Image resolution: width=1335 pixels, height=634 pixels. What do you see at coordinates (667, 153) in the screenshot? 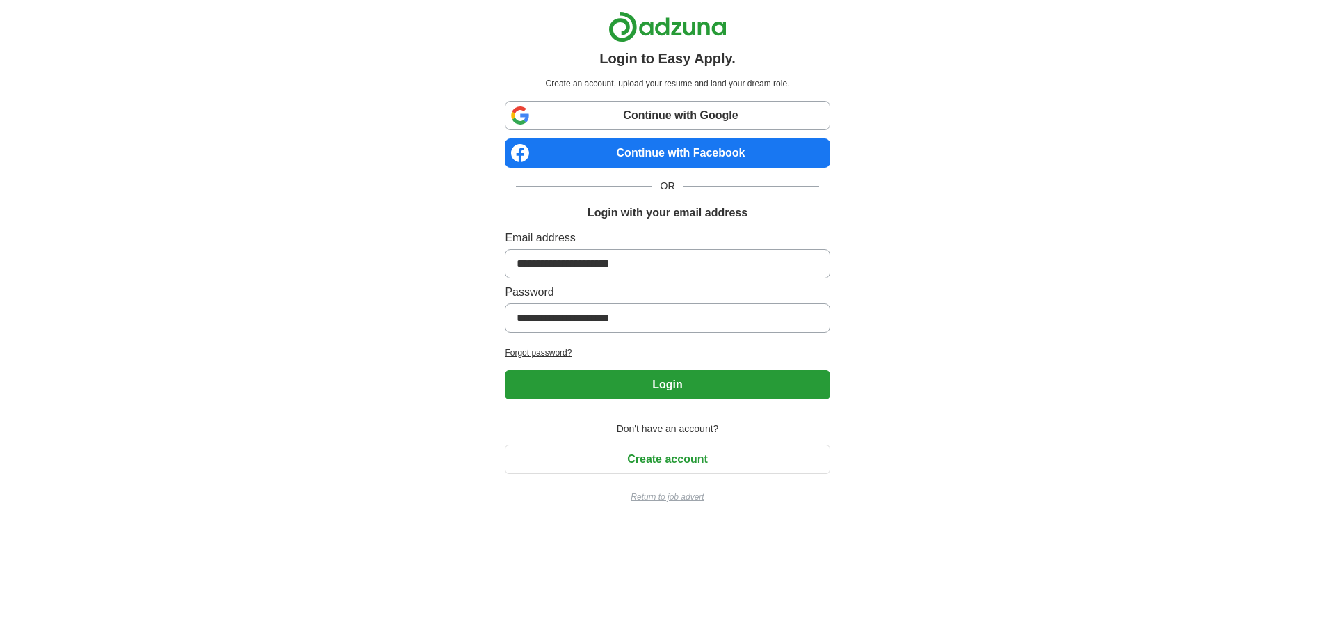
I see `a: Continue with Facebook` at bounding box center [667, 153].